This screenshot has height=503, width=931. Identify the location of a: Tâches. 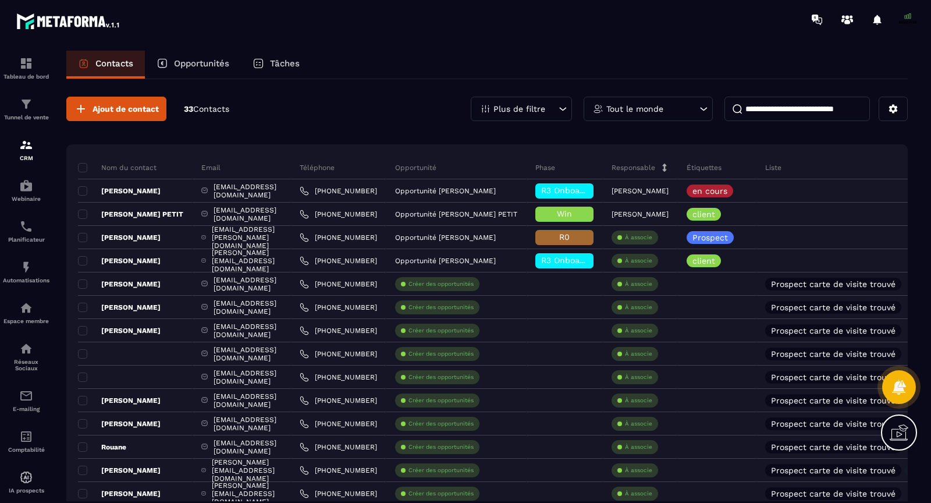
(276, 65).